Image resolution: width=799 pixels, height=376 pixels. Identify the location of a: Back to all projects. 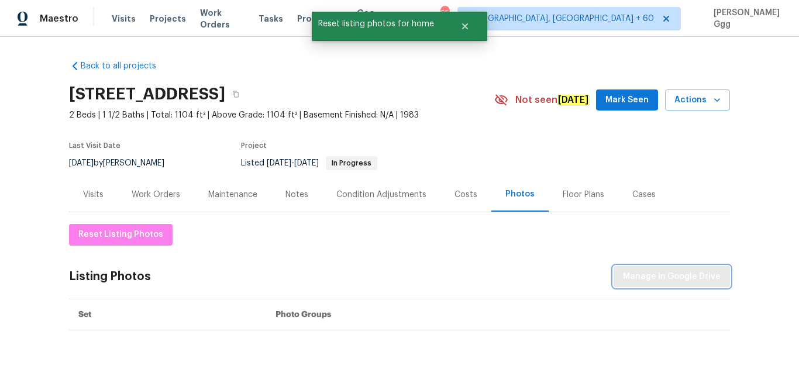
(125, 66).